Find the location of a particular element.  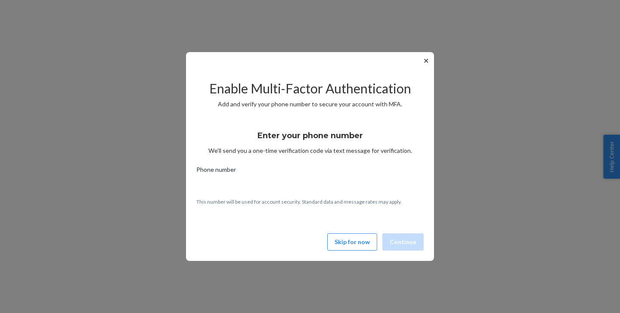

h3: Enter your phone number is located at coordinates (310, 136).